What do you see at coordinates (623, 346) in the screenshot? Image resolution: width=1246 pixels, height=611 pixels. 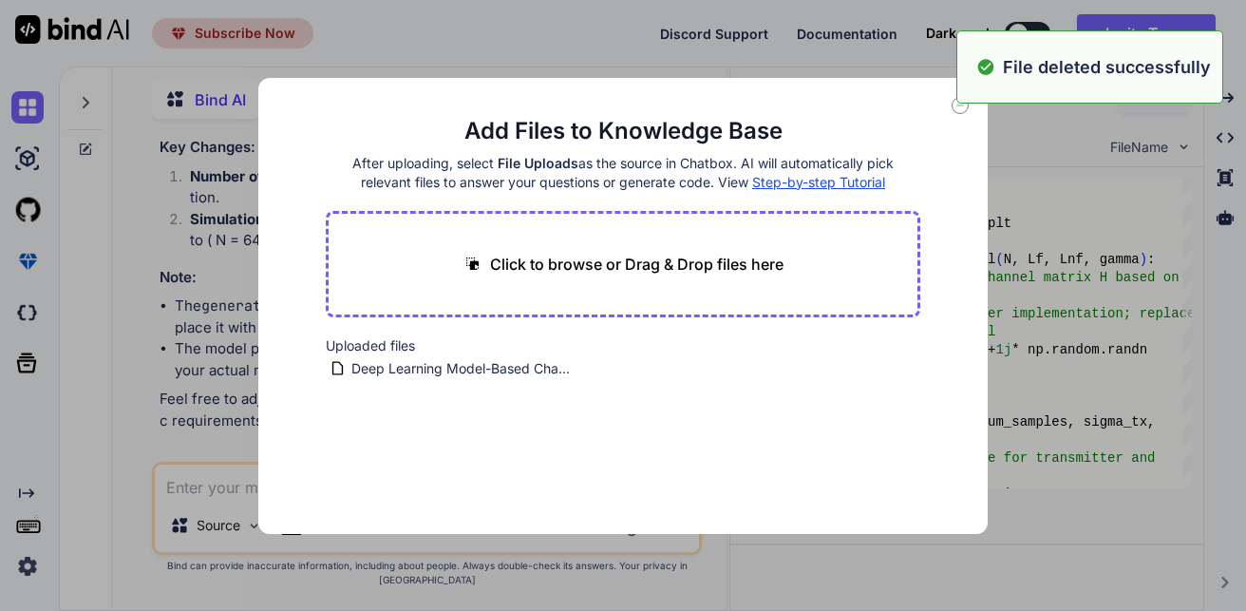 I see `h2: Uploaded files` at bounding box center [623, 346].